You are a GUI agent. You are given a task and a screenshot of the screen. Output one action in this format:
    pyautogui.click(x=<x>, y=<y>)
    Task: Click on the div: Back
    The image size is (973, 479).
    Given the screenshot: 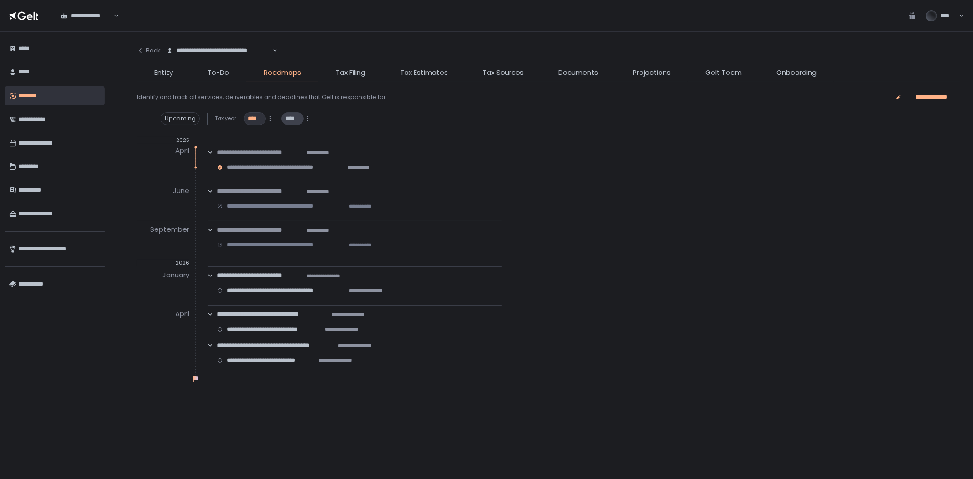 What is the action you would take?
    pyautogui.click(x=149, y=51)
    